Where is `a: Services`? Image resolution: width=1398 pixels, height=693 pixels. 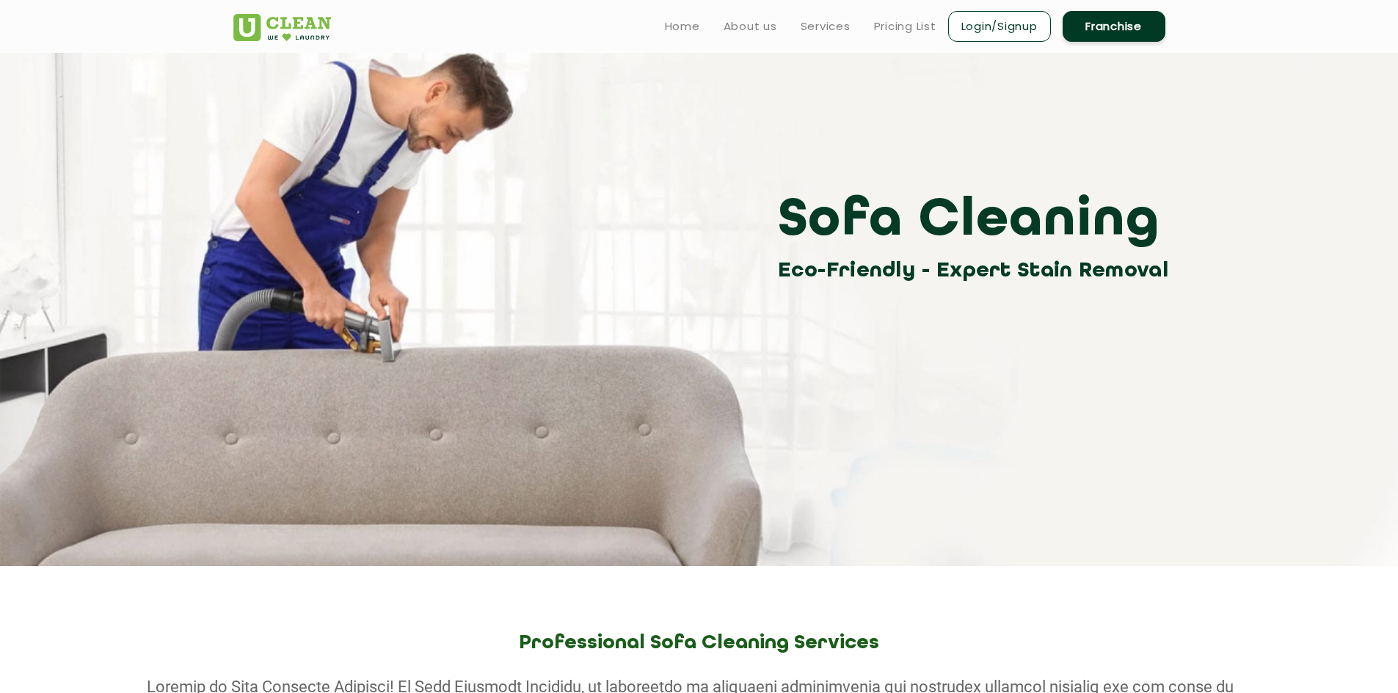
a: Services is located at coordinates (826, 26).